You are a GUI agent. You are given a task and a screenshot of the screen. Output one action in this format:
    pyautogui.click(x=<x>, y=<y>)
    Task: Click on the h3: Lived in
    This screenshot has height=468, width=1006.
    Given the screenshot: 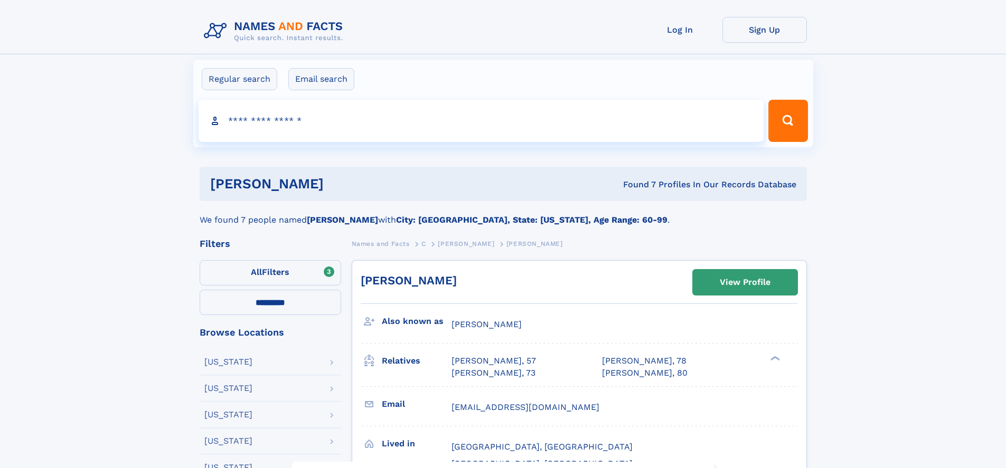 What is the action you would take?
    pyautogui.click(x=417, y=444)
    